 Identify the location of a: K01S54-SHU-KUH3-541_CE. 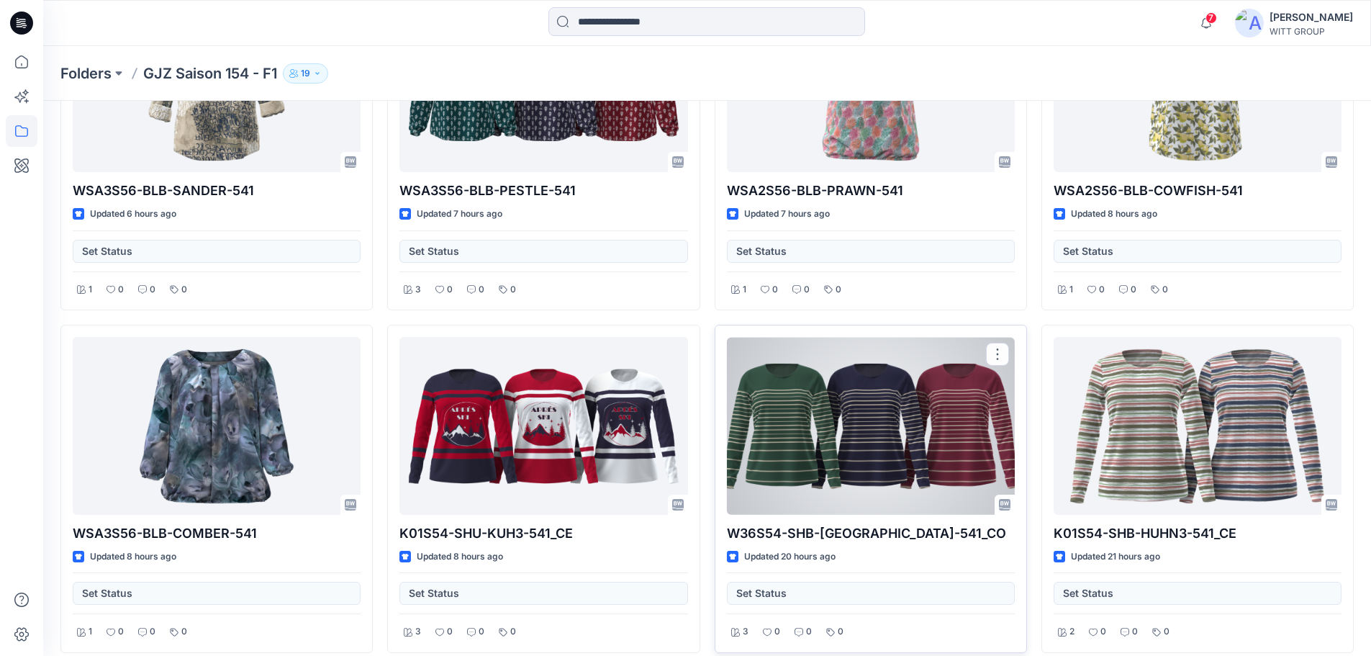
(543, 425).